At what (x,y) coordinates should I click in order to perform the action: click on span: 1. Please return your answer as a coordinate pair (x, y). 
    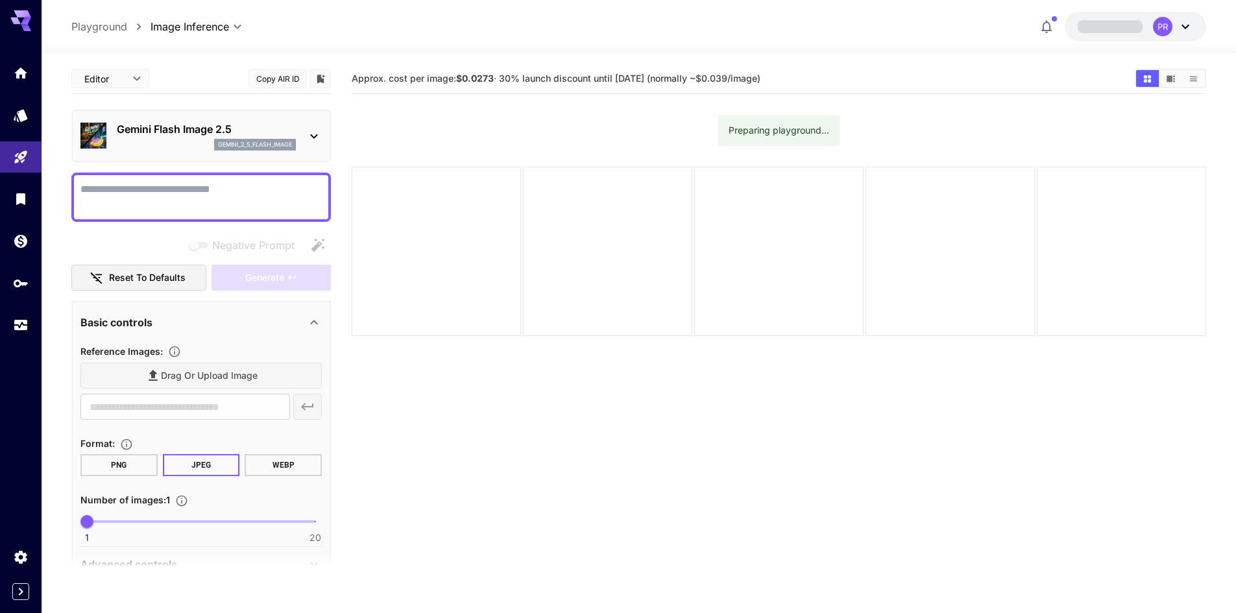
    Looking at the image, I should click on (87, 538).